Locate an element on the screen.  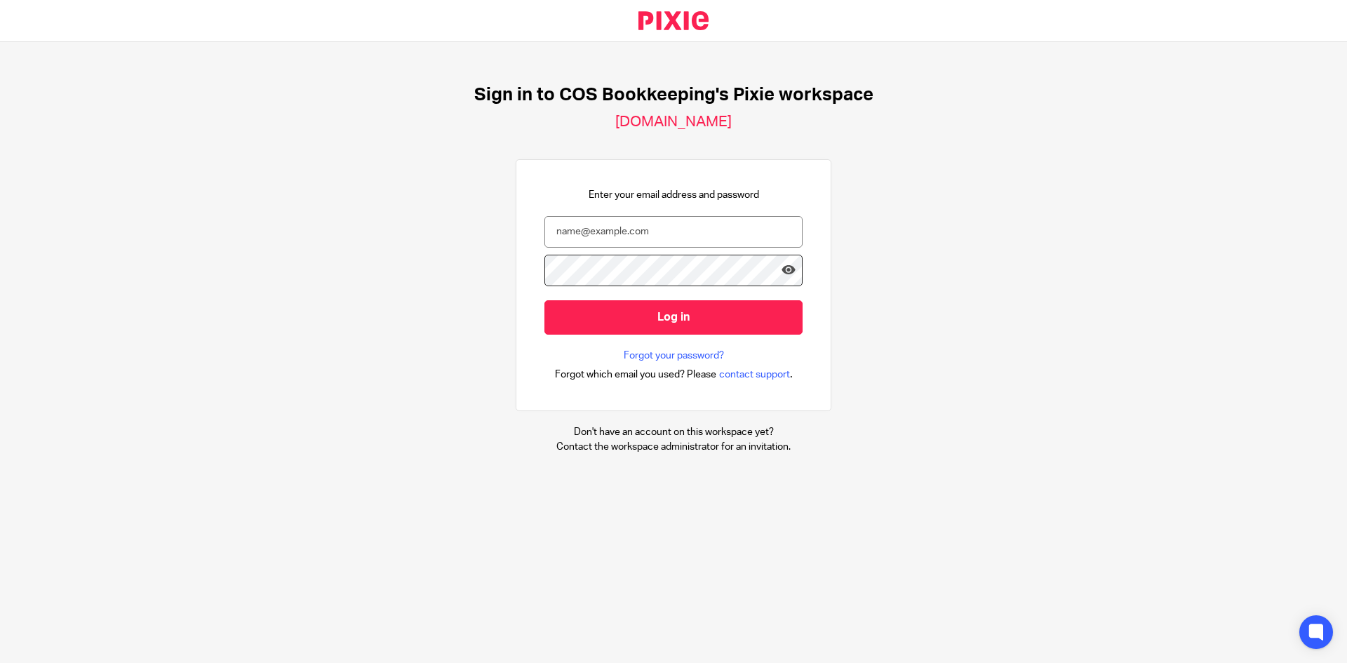
h1: Sign in to COS Bookkeeping's Pixie workspace is located at coordinates (674, 95).